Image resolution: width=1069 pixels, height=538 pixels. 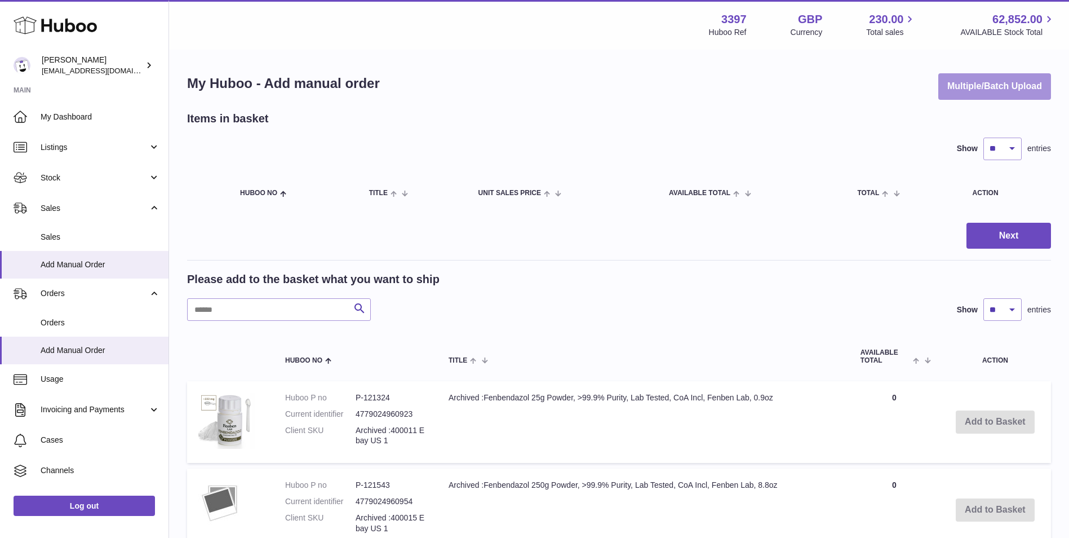 I want to click on span: Total sales, so click(x=891, y=32).